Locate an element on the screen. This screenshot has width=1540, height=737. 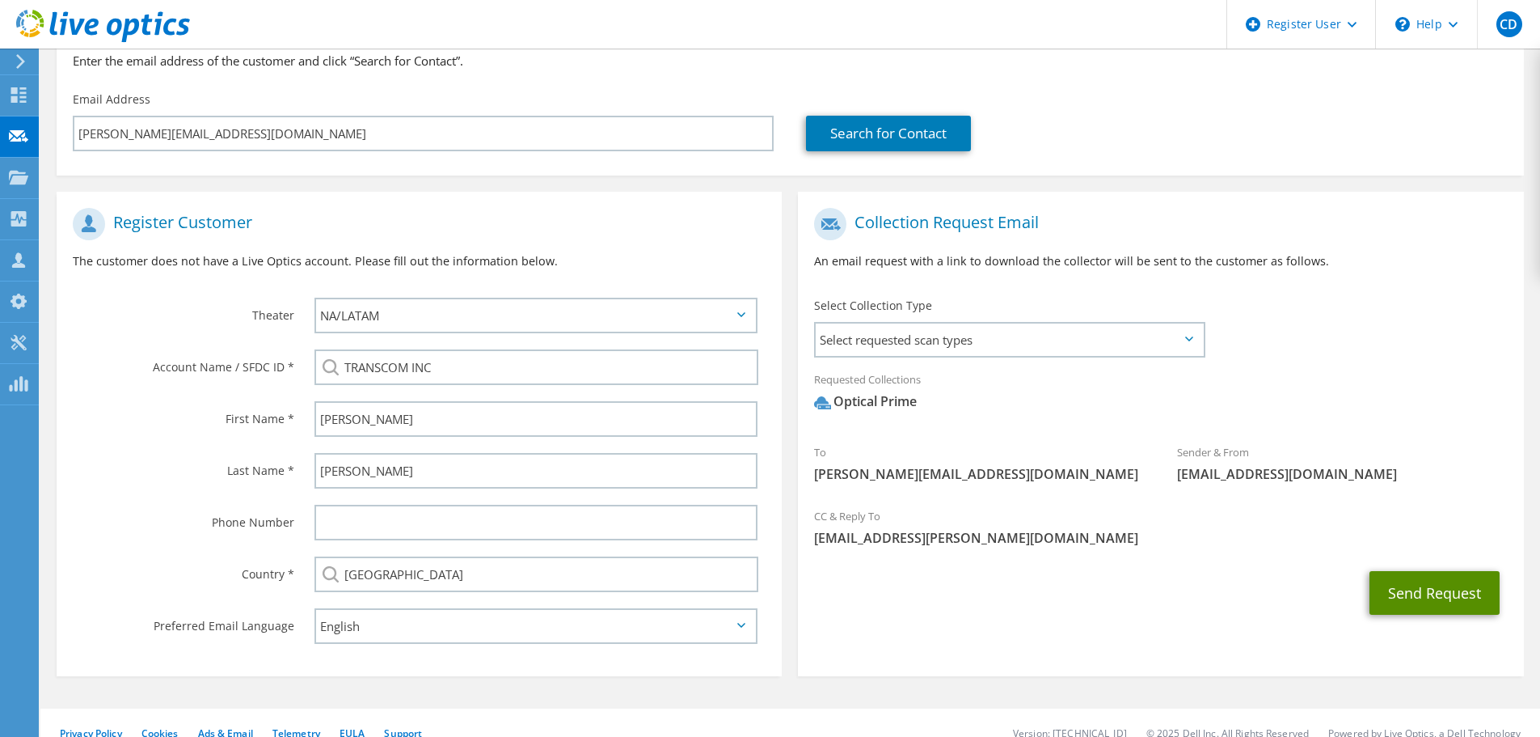
label: Last Name * is located at coordinates (184, 466).